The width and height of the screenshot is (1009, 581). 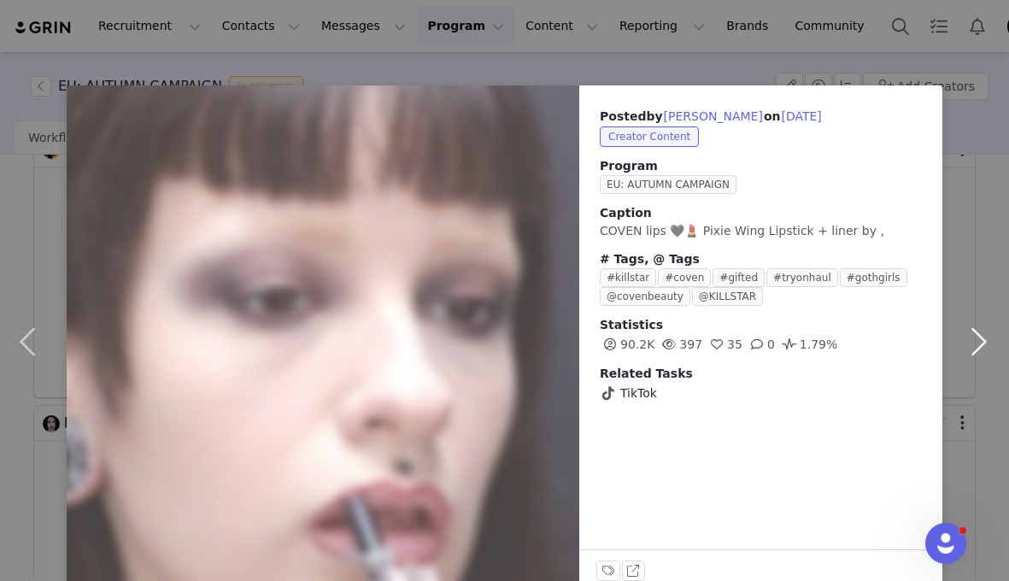 I want to click on span: TikTok, so click(x=638, y=393).